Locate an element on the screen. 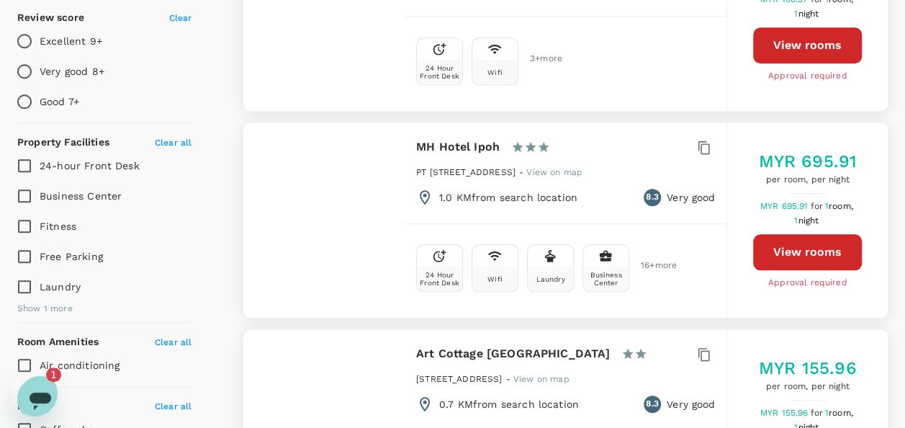  p: Good 7+ is located at coordinates (59, 102).